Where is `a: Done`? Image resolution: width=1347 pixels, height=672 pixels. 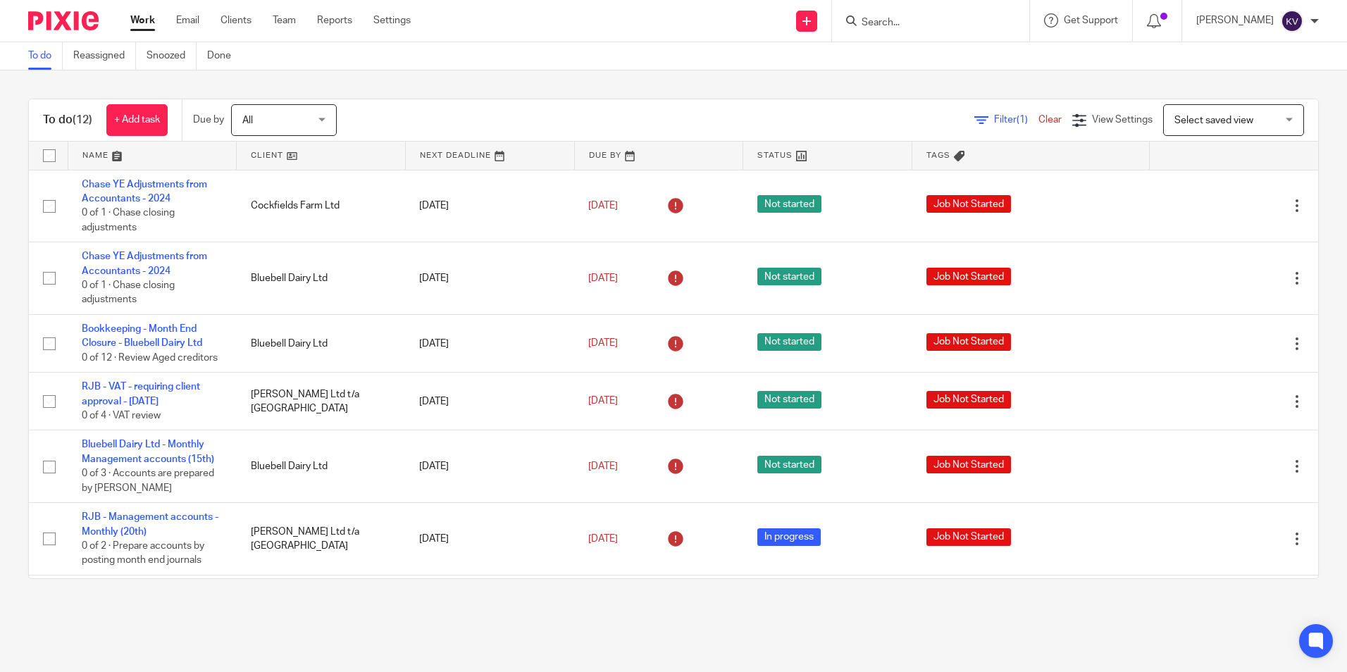
a: Done is located at coordinates (224, 56).